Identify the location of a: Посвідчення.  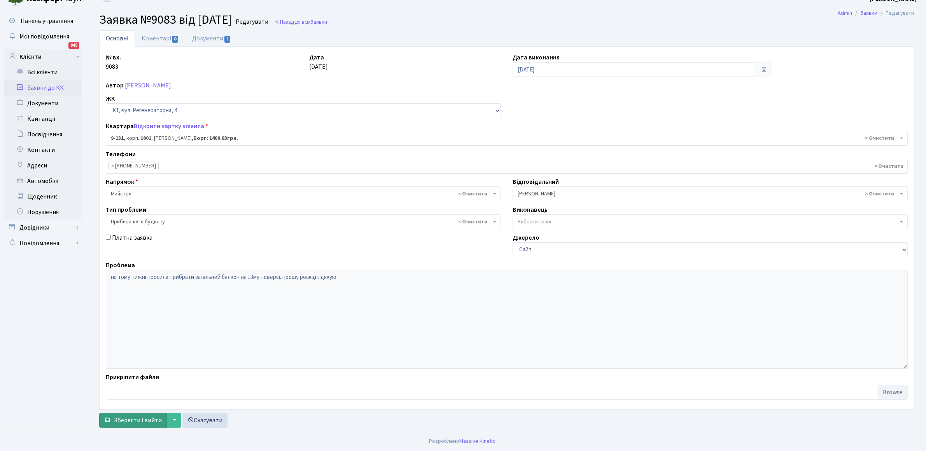
(43, 135).